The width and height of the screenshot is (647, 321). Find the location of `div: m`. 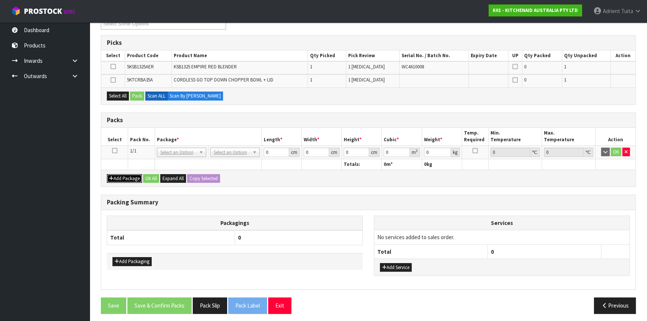

div: m is located at coordinates (415, 152).